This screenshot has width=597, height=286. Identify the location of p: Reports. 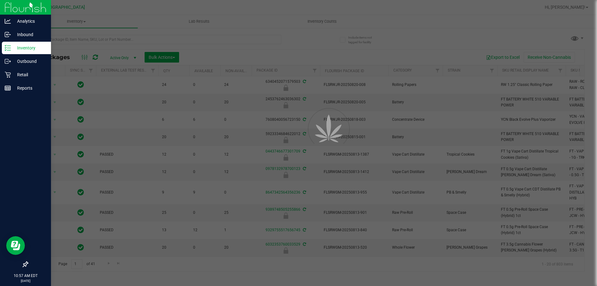
(30, 88).